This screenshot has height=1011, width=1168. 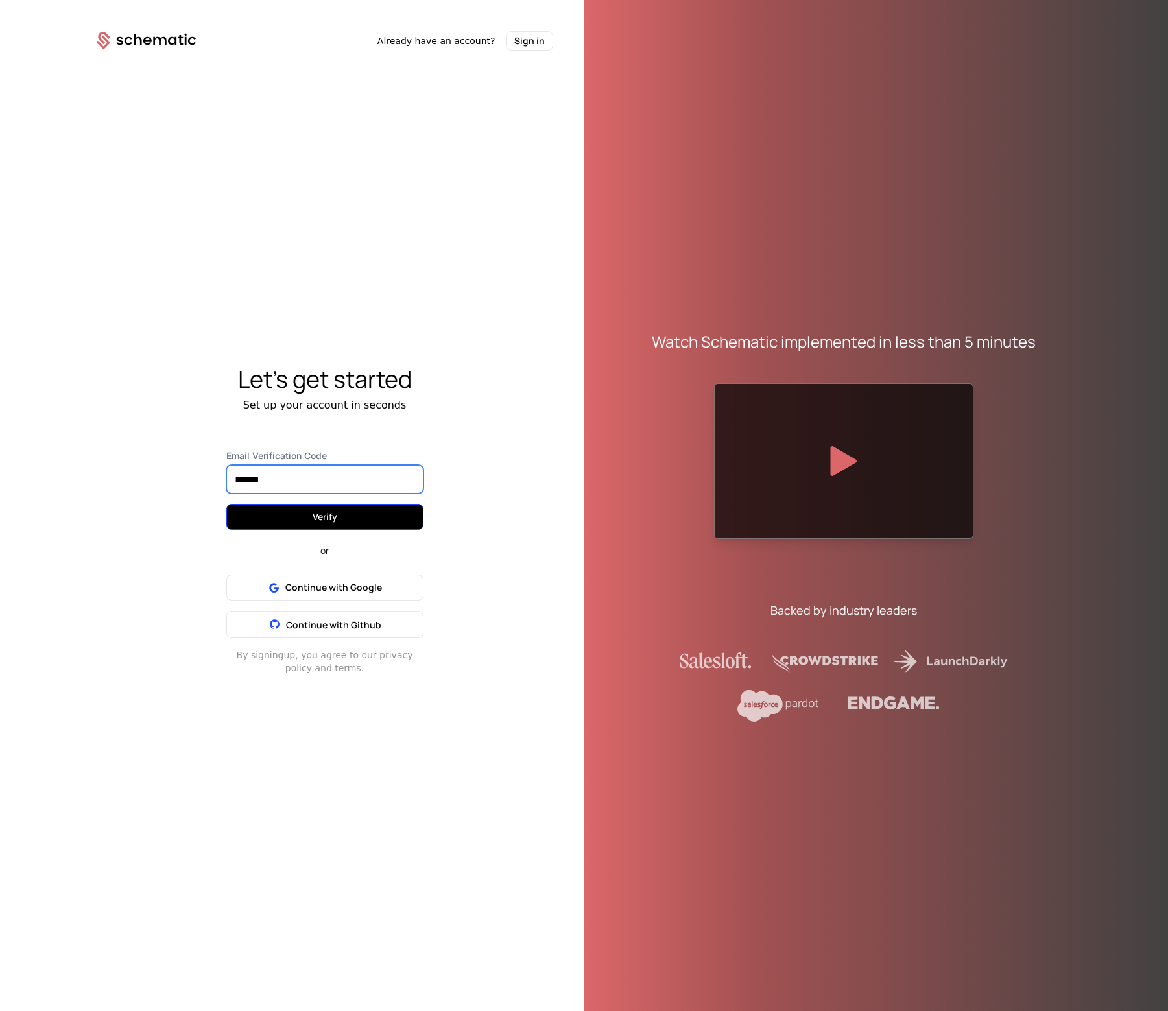 What do you see at coordinates (333, 587) in the screenshot?
I see `span: Continue with Google` at bounding box center [333, 587].